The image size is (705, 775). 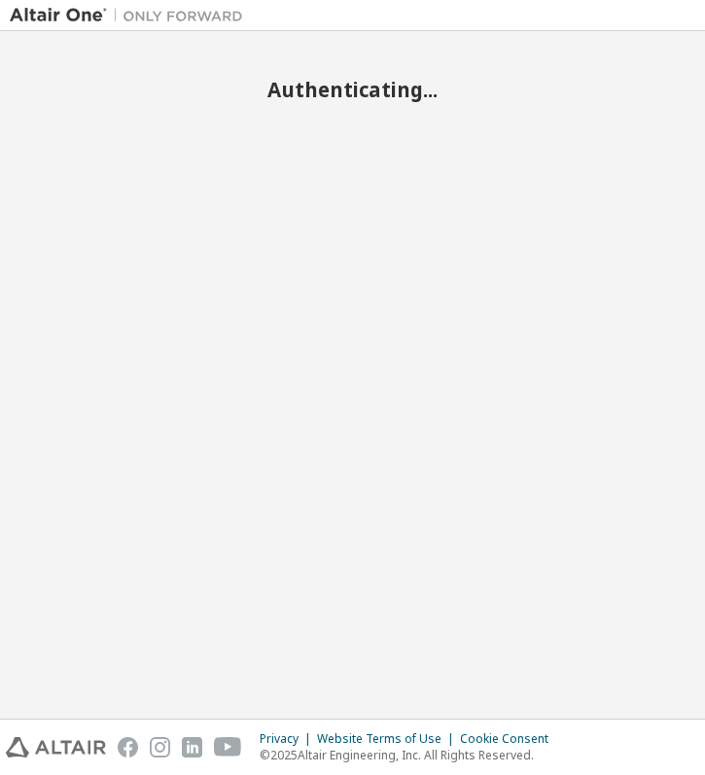 I want to click on img: linkedin.svg, so click(x=191, y=746).